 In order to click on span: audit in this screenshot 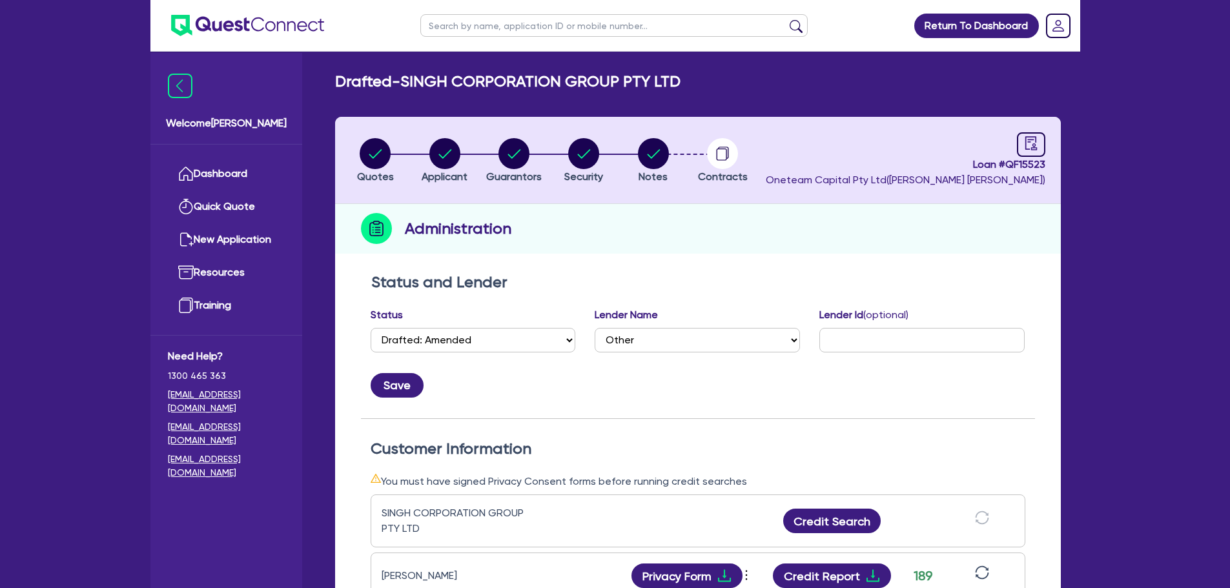, I will do `click(1031, 143)`.